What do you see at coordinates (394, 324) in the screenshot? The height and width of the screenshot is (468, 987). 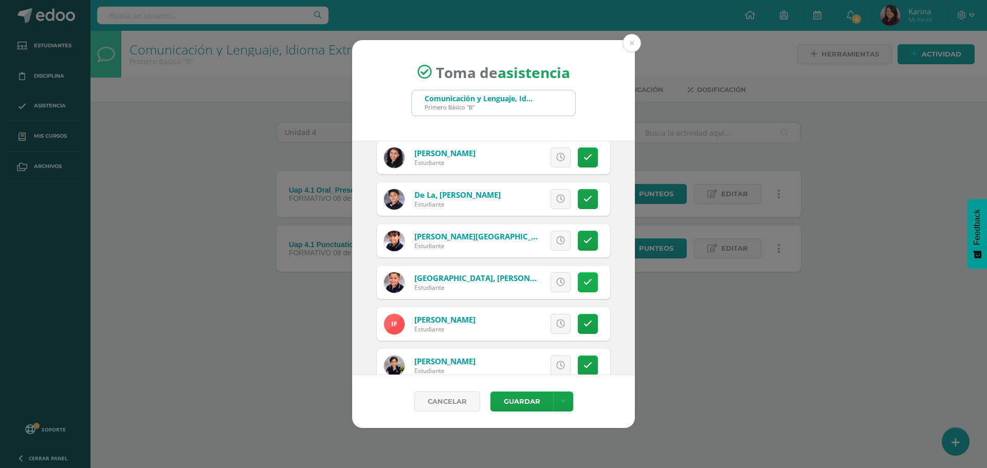 I see `img: 74ef051faed6353fdbe38890b3dbee90.png` at bounding box center [394, 324].